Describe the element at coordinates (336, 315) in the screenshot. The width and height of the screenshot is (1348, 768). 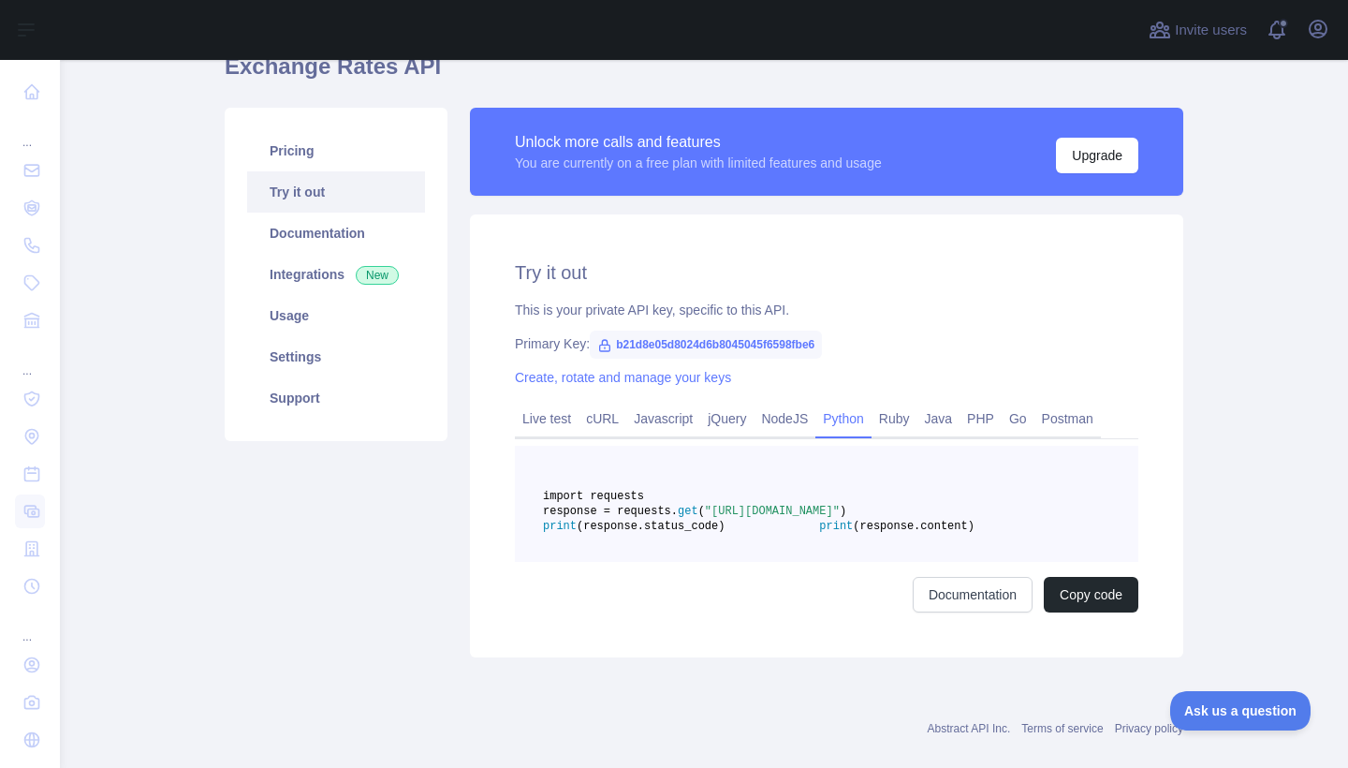
I see `a: Usage` at that location.